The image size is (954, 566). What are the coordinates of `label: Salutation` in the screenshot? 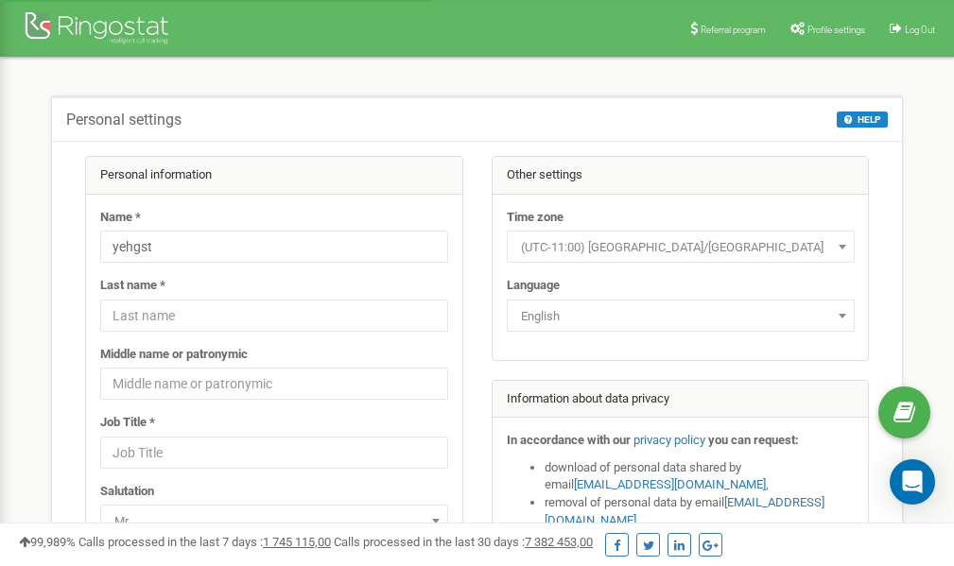 It's located at (127, 491).